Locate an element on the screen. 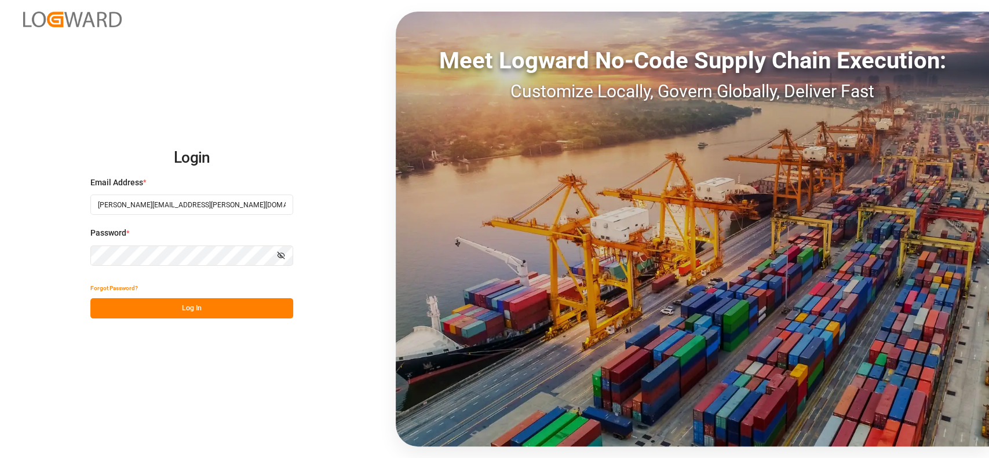 The width and height of the screenshot is (989, 458). img: Logward_new_orange.png is located at coordinates (72, 19).